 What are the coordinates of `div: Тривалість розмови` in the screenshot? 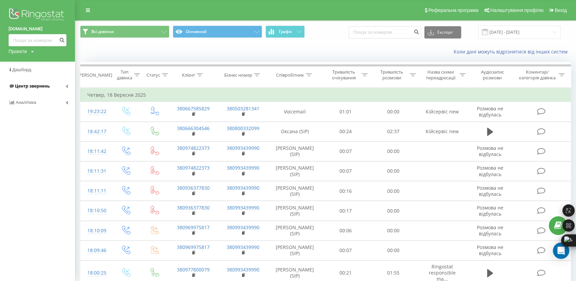 It's located at (392, 75).